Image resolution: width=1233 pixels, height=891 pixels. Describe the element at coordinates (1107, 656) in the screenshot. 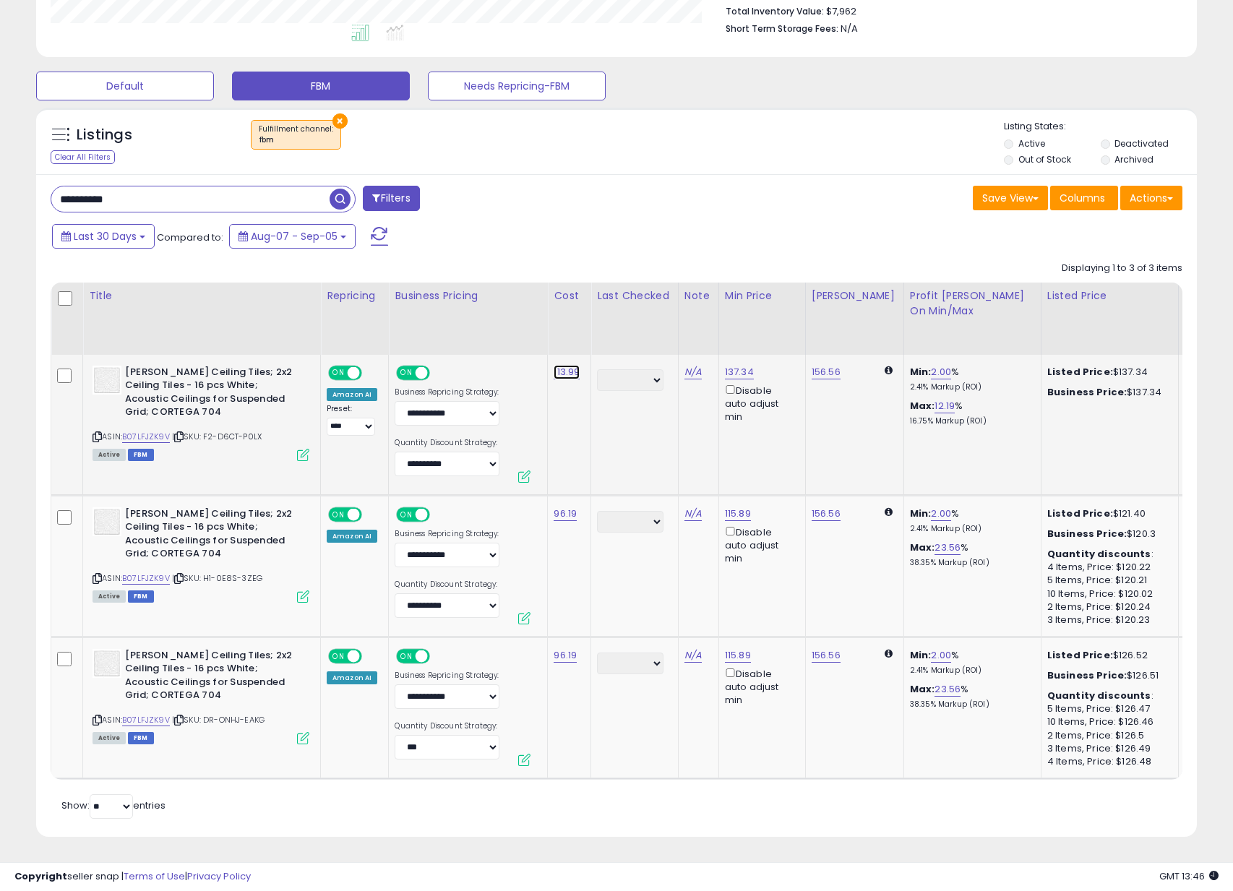

I see `div: $126.52` at that location.